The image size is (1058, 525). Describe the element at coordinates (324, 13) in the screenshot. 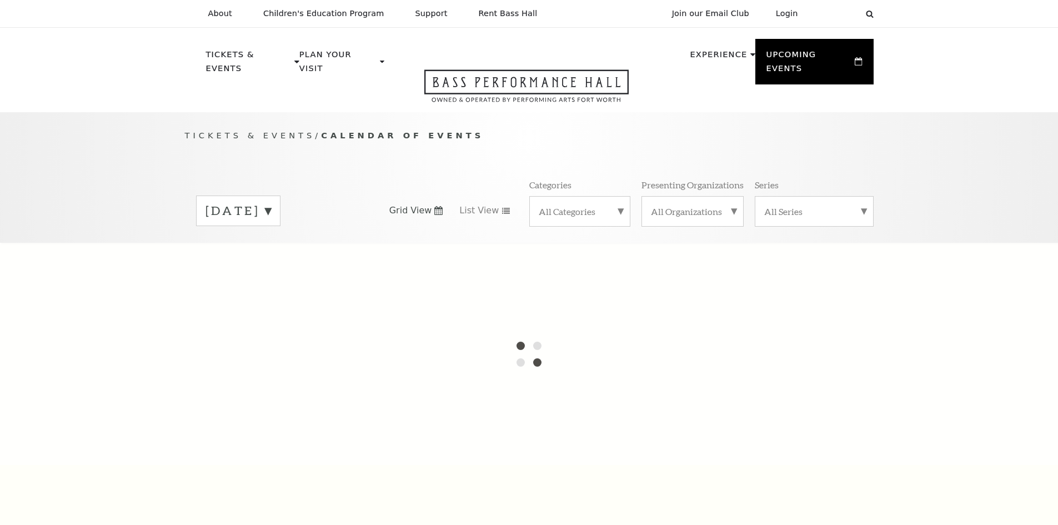

I see `p: Children's Education Program` at that location.